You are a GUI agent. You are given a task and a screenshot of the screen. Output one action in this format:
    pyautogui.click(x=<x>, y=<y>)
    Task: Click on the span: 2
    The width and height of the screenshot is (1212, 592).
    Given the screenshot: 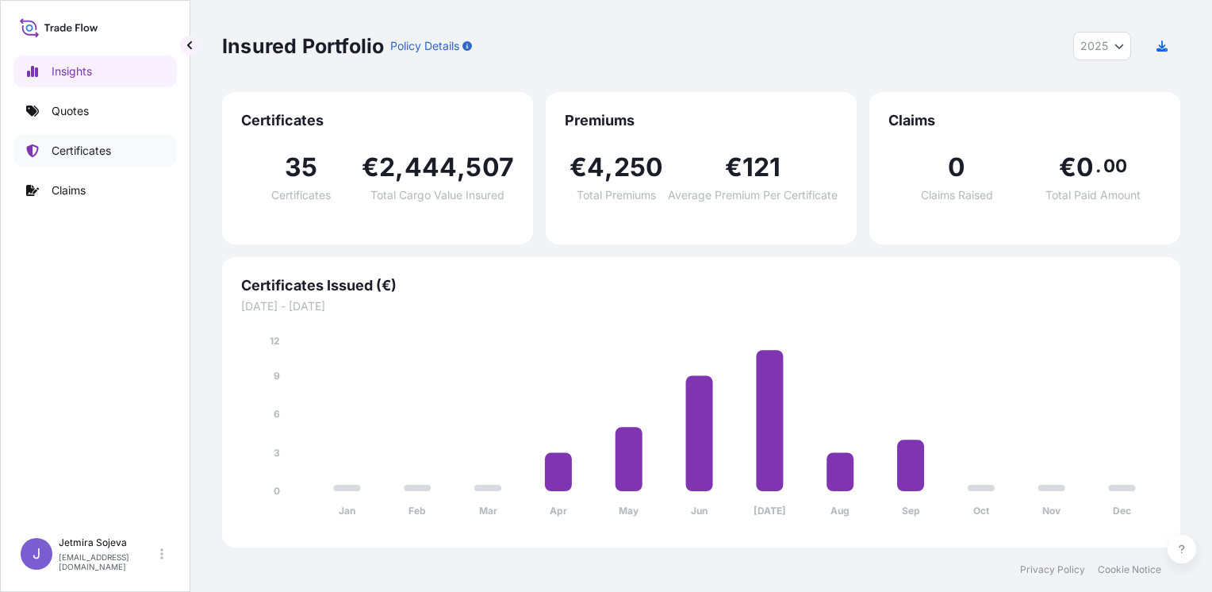 What is the action you would take?
    pyautogui.click(x=387, y=167)
    